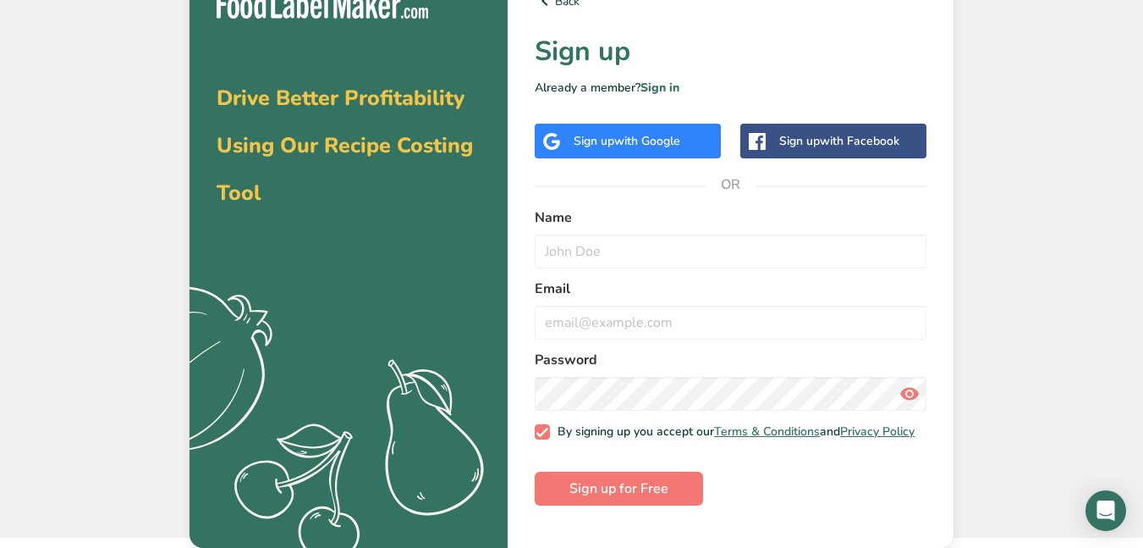 The width and height of the screenshot is (1143, 548). Describe the element at coordinates (860, 140) in the screenshot. I see `span: with Facebook` at that location.